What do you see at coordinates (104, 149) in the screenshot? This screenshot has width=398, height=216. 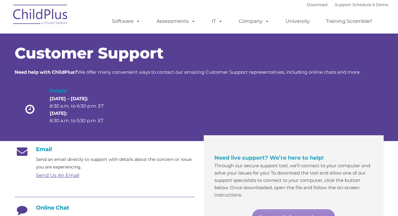 I see `h4: Email` at bounding box center [104, 149].